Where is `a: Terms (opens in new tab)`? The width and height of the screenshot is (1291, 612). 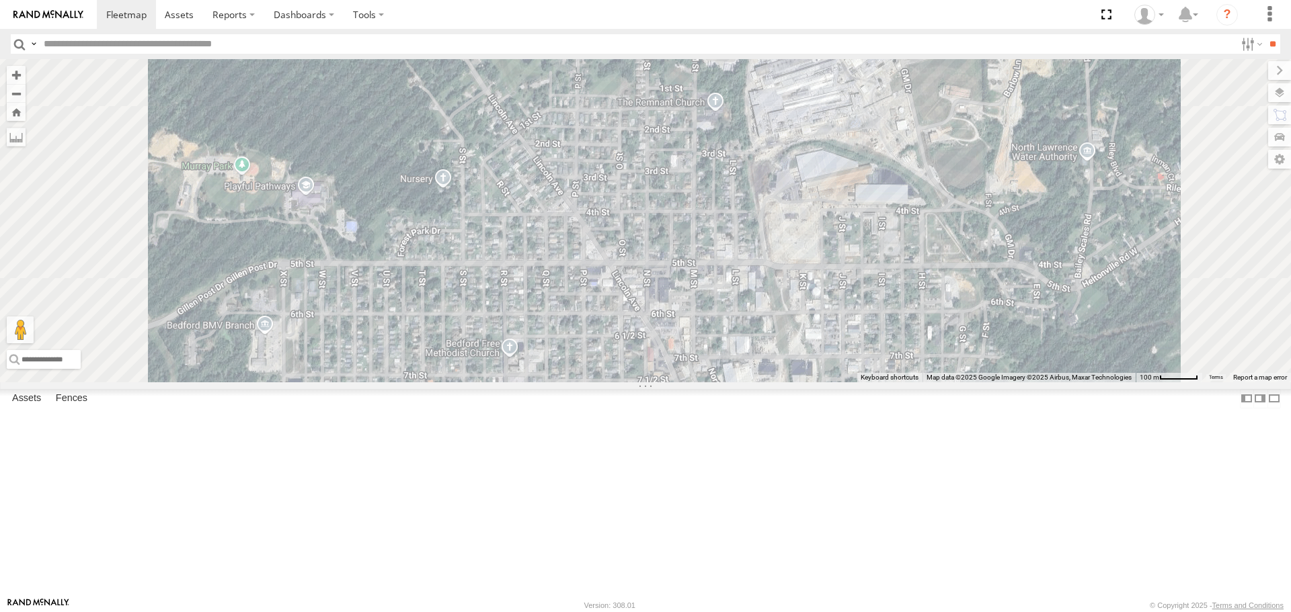 a: Terms (opens in new tab) is located at coordinates (1215, 377).